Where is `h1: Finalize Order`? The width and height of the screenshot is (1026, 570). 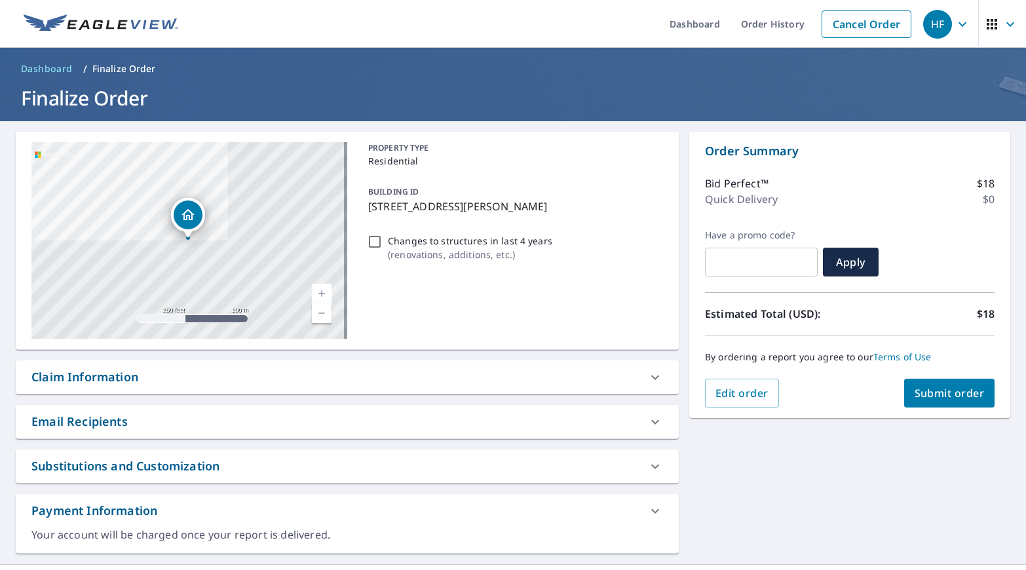
h1: Finalize Order is located at coordinates (513, 98).